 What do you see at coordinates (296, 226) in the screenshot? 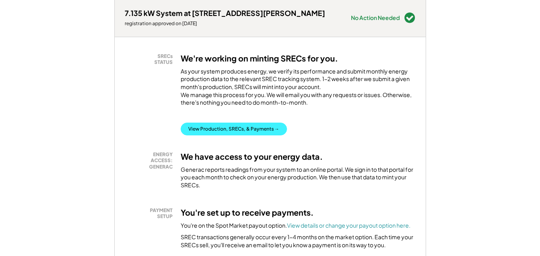
I see `div: You're on the Spot Market payout option.` at bounding box center [296, 226].